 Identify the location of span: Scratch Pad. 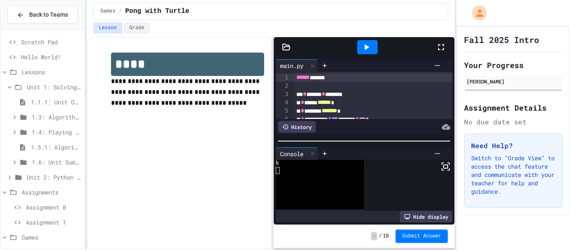
(51, 42).